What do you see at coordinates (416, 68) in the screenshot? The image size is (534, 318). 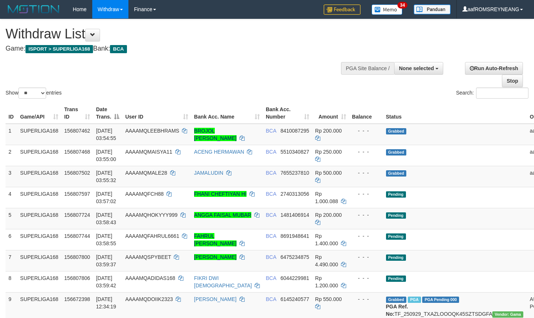 I see `span: None selected` at bounding box center [416, 68].